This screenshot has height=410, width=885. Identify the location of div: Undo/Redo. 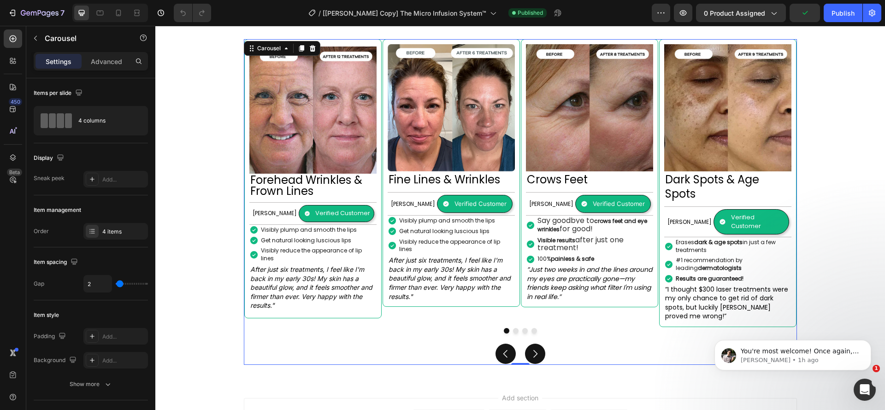
(192, 13).